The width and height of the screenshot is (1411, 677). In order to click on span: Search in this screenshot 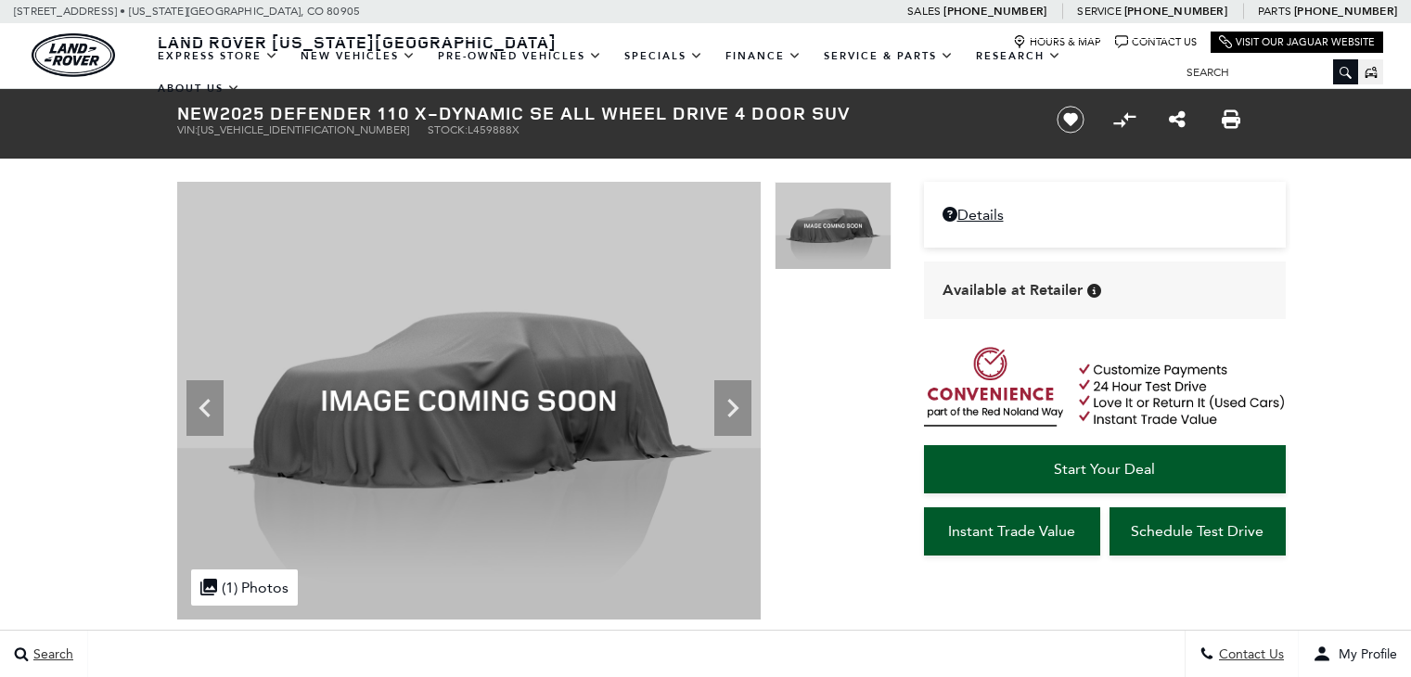, I will do `click(51, 654)`.